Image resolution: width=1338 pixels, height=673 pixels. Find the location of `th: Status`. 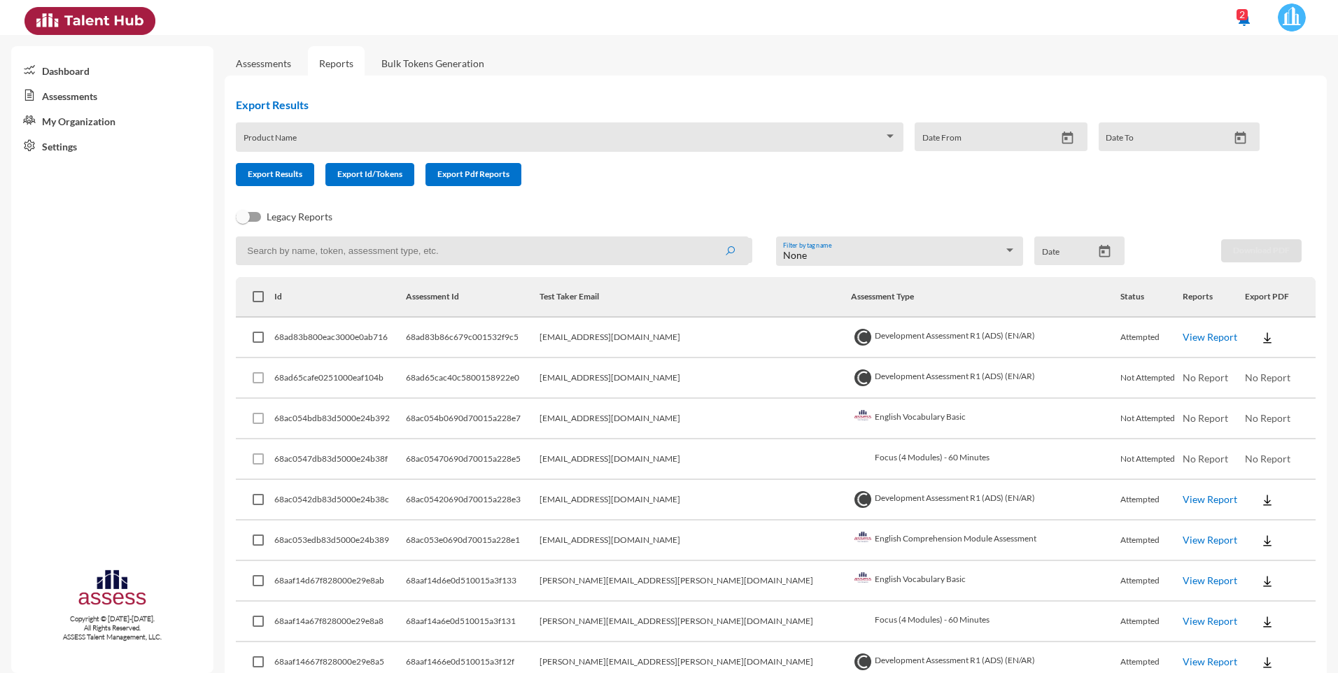

th: Status is located at coordinates (1152, 298).